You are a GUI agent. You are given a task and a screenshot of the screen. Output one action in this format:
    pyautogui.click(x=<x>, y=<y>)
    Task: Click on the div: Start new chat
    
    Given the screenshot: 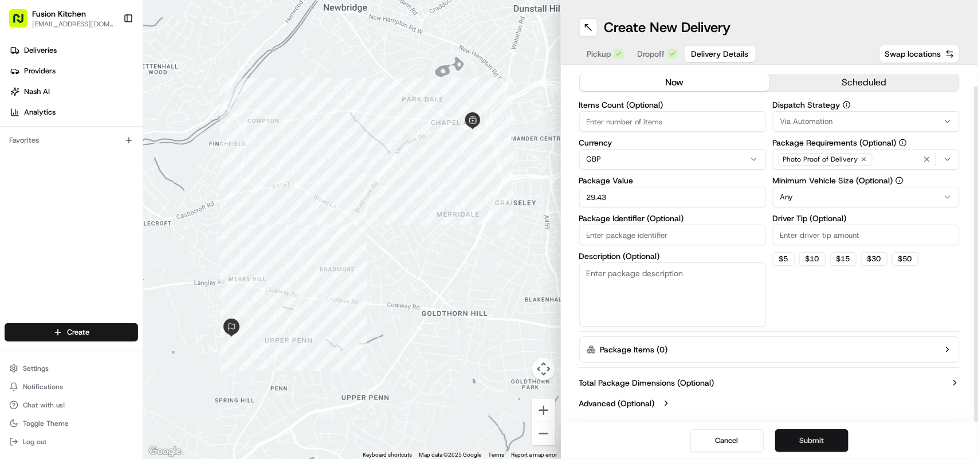 What is the action you would take?
    pyautogui.click(x=120, y=115)
    